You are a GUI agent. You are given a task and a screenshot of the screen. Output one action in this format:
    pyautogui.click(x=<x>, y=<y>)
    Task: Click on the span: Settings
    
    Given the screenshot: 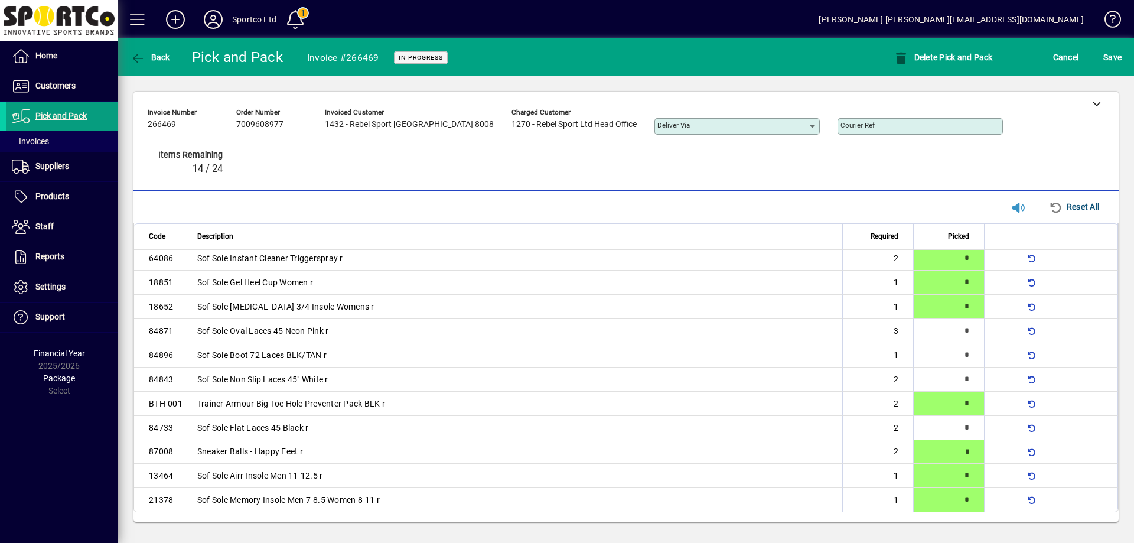 What is the action you would take?
    pyautogui.click(x=50, y=287)
    